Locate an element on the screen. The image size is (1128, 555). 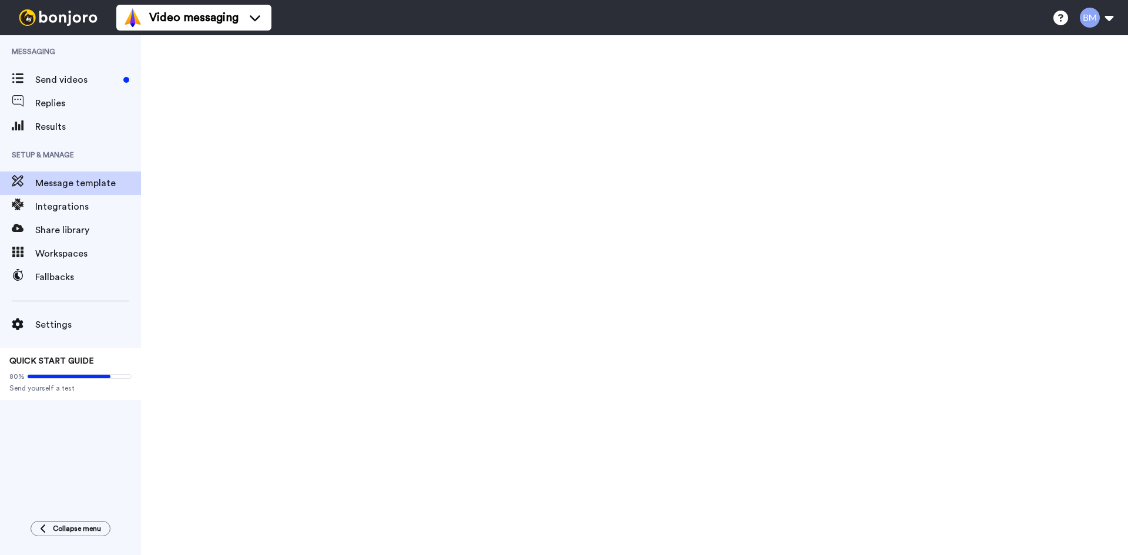
img: vm-color.svg is located at coordinates (133, 18).